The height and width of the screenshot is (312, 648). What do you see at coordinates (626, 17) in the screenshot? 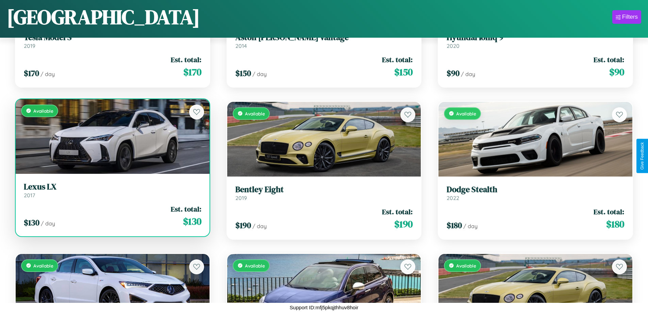
I see `button: Filters` at bounding box center [626, 17].